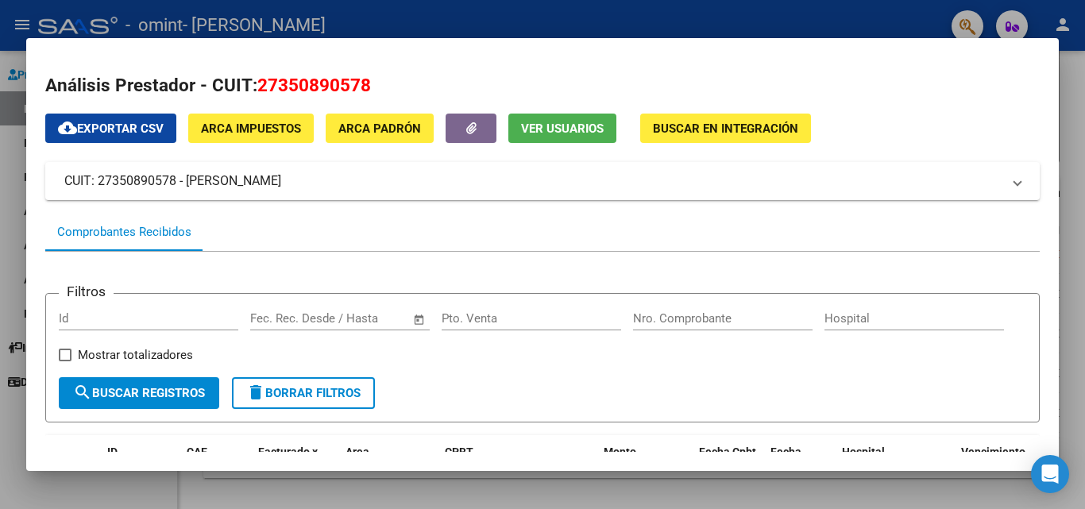 This screenshot has width=1085, height=509. Describe the element at coordinates (216, 470) in the screenshot. I see `datatable-header-cell: CAE` at that location.